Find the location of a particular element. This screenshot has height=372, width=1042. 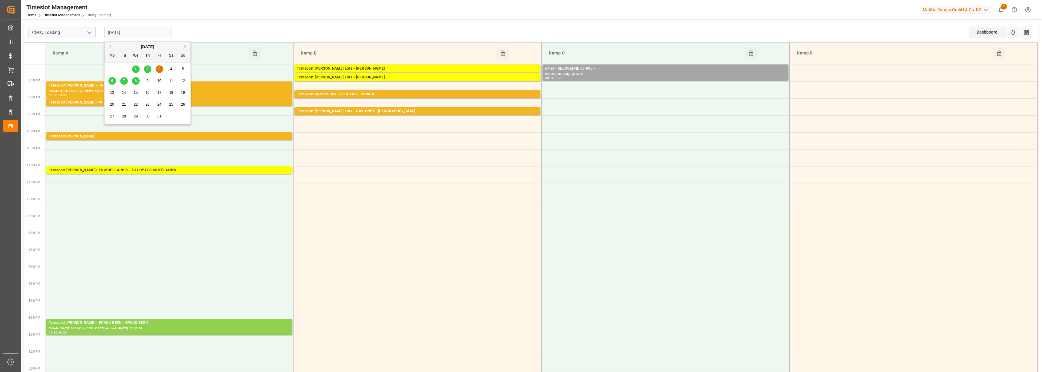

div: Ramp C is located at coordinates (645, 53).